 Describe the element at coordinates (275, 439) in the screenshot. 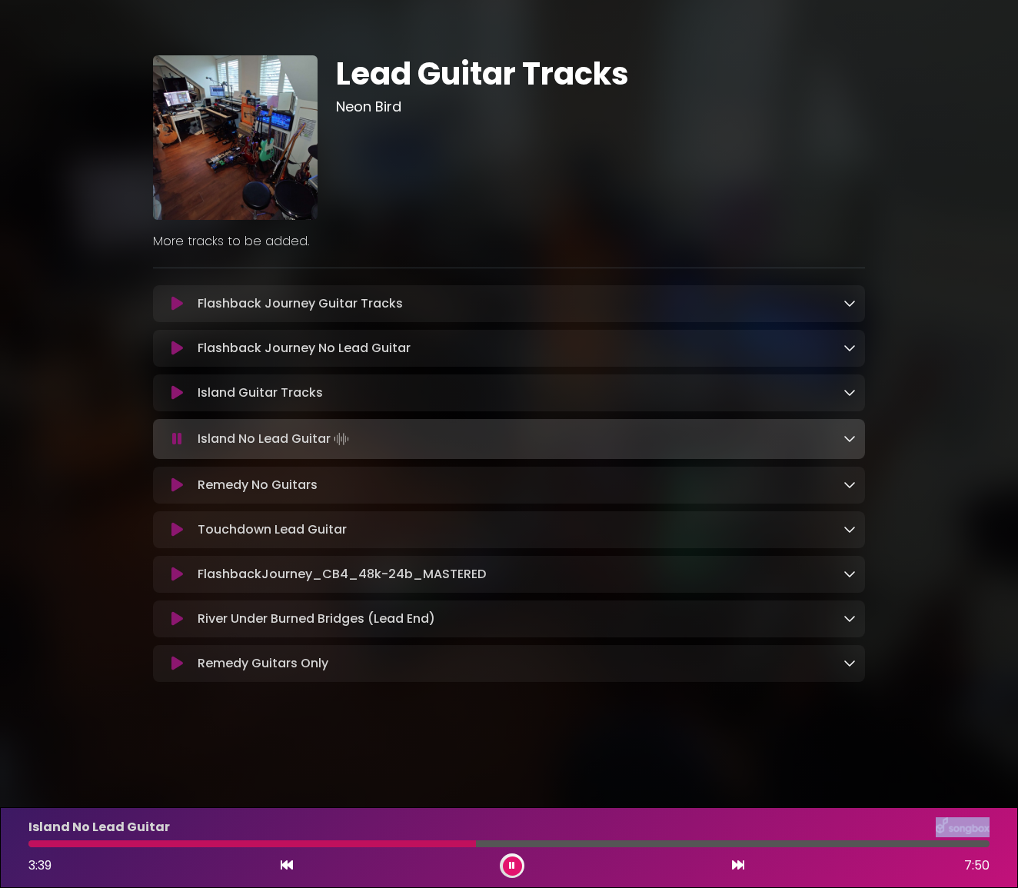

I see `p: Island No Lead Guitar` at that location.